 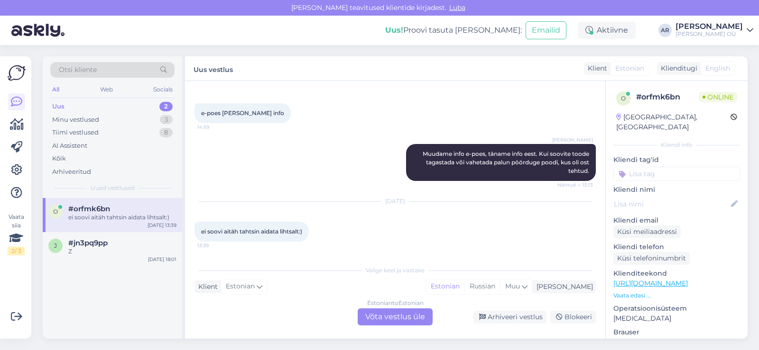 What do you see at coordinates (17, 73) in the screenshot?
I see `img: Askly Logo` at bounding box center [17, 73].